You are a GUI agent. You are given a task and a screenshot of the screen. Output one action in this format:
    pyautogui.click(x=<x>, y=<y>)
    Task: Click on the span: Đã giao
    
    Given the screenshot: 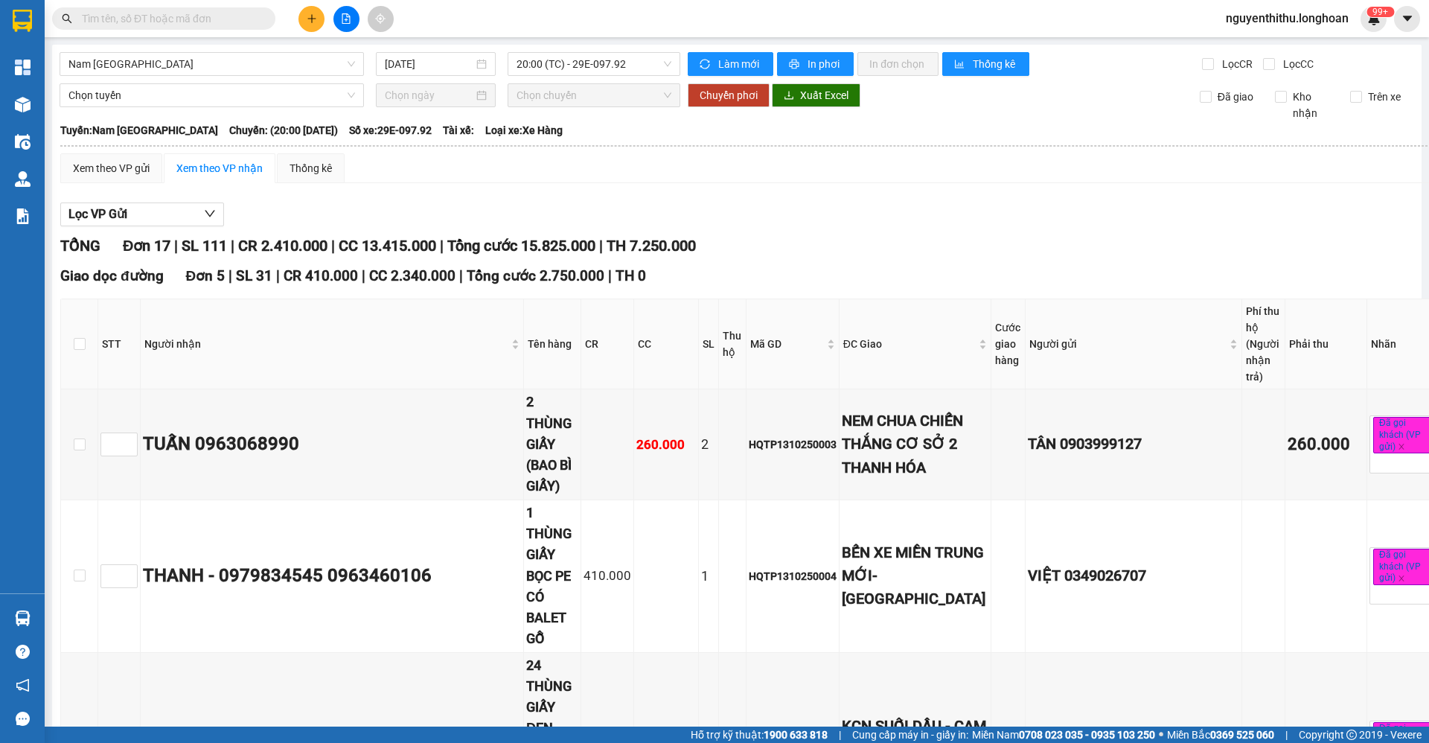 What is the action you would take?
    pyautogui.click(x=1236, y=97)
    